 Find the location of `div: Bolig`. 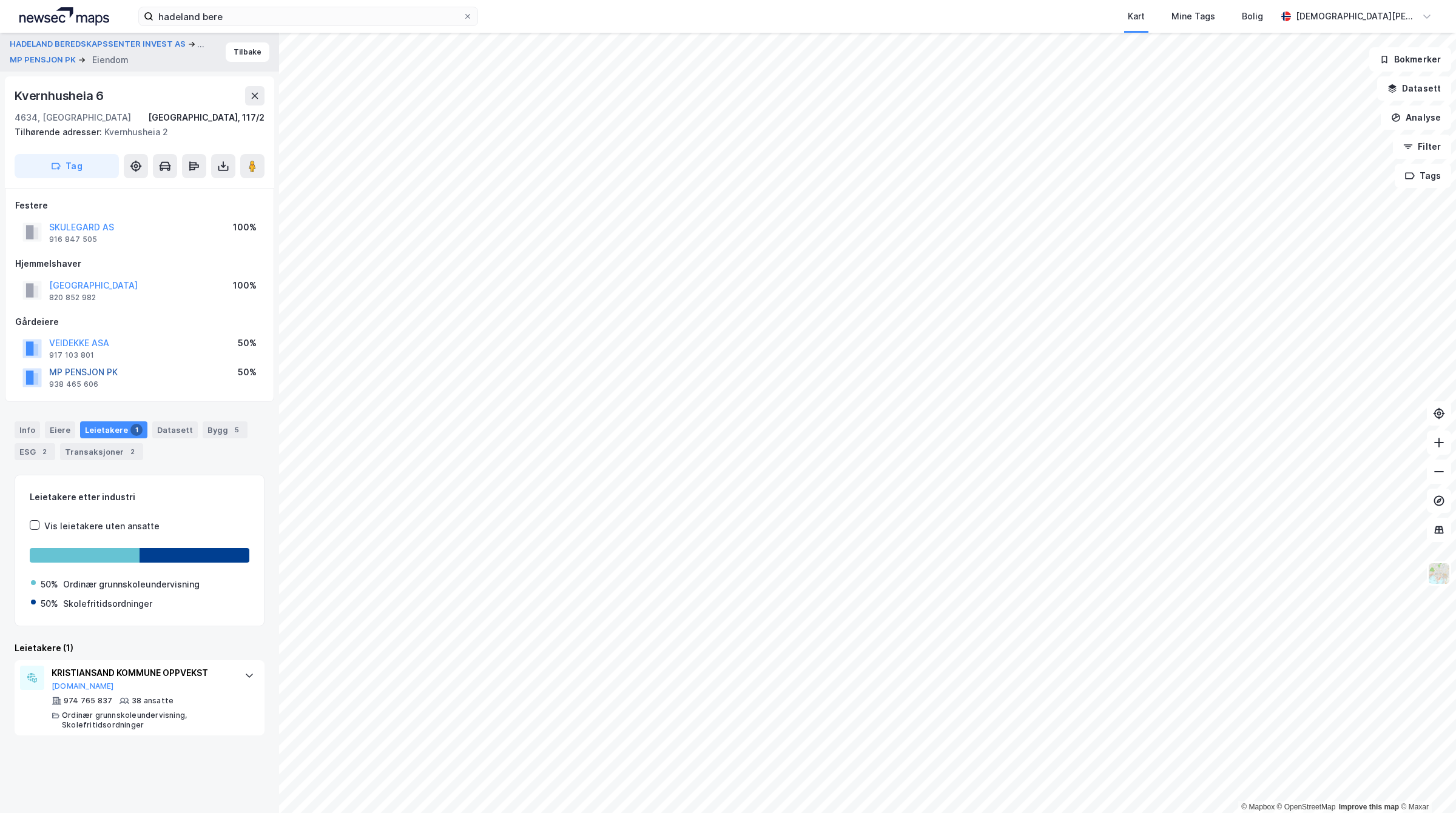

div: Bolig is located at coordinates (1253, 17).